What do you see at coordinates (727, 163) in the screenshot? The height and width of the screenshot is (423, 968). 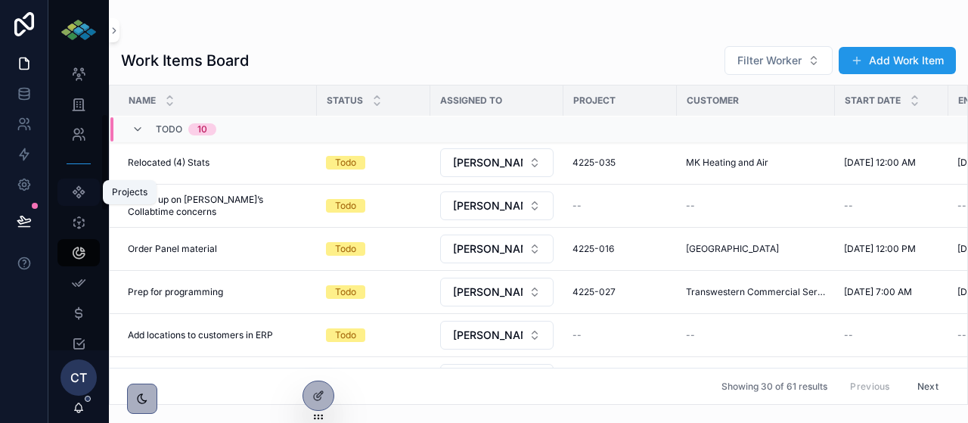 I see `span: MK Heating and Air` at bounding box center [727, 163].